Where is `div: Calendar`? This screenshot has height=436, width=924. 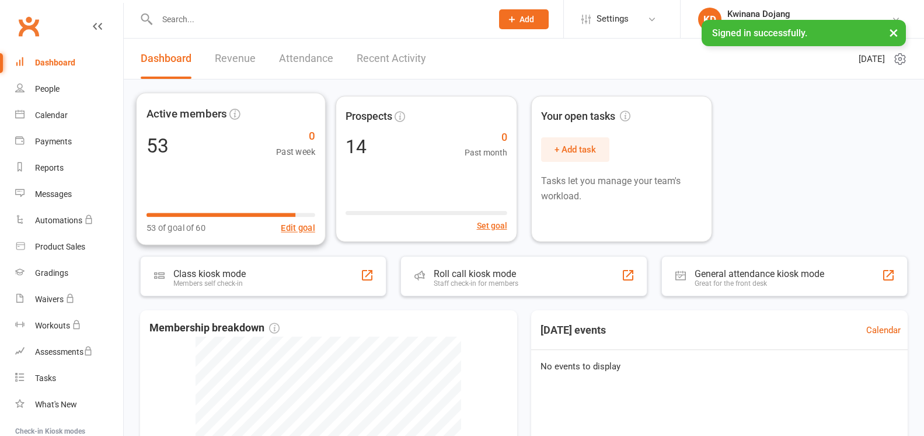
div: Calendar is located at coordinates (51, 115).